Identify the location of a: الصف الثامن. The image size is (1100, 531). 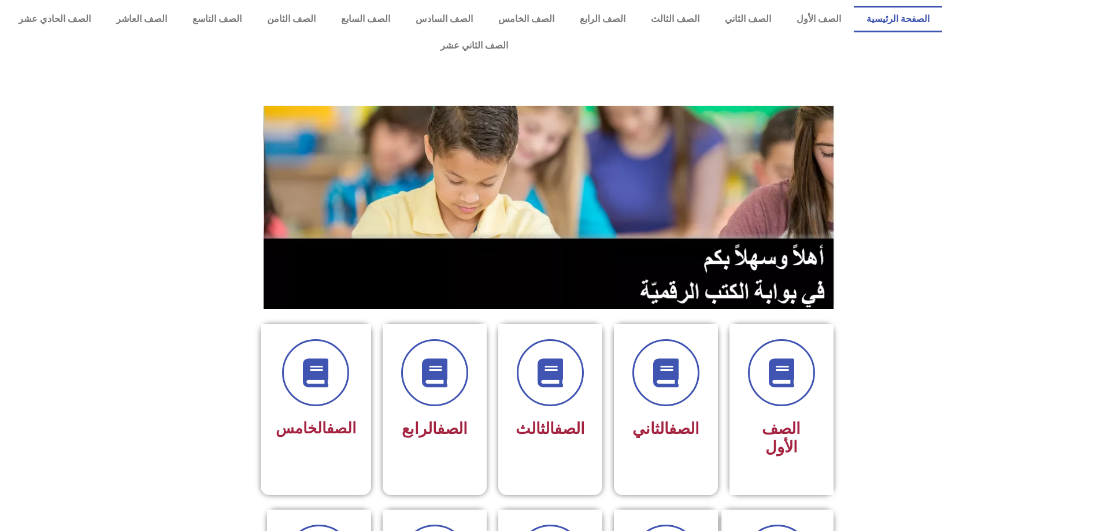
(291, 19).